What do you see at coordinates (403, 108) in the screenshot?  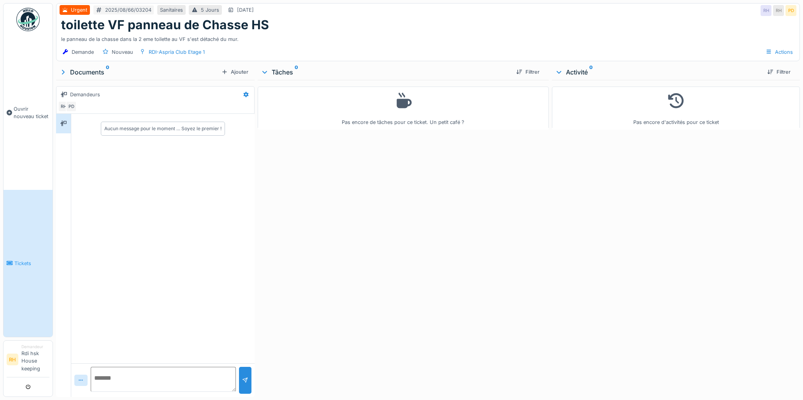 I see `div: Pas encore de tâches pour ce ticket. Un petit café ?` at bounding box center [403, 108].